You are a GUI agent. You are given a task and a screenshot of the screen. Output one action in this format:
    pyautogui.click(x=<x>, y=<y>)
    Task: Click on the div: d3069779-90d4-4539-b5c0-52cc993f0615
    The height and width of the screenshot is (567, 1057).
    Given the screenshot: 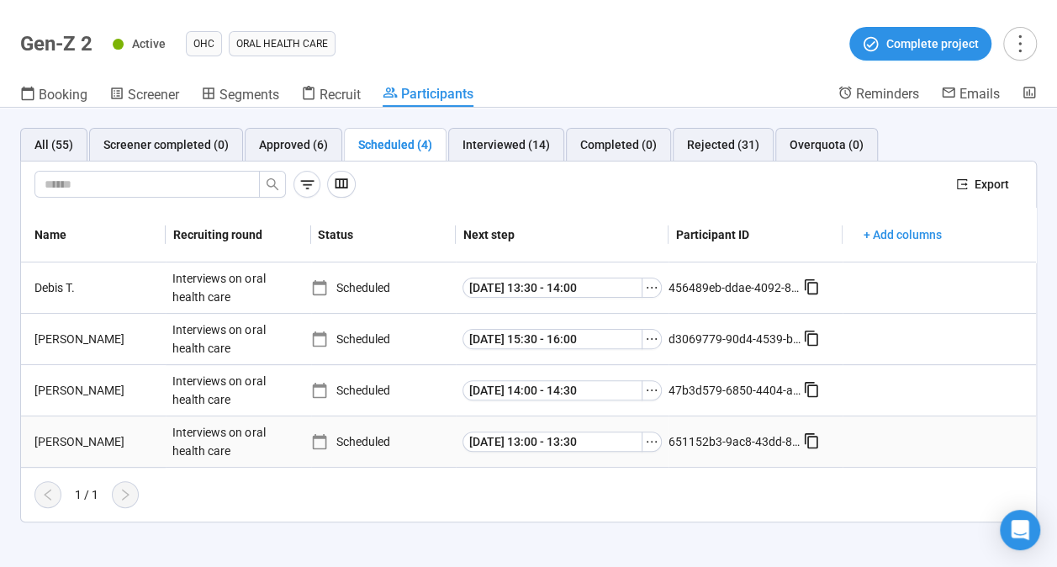 What is the action you would take?
    pyautogui.click(x=736, y=339)
    